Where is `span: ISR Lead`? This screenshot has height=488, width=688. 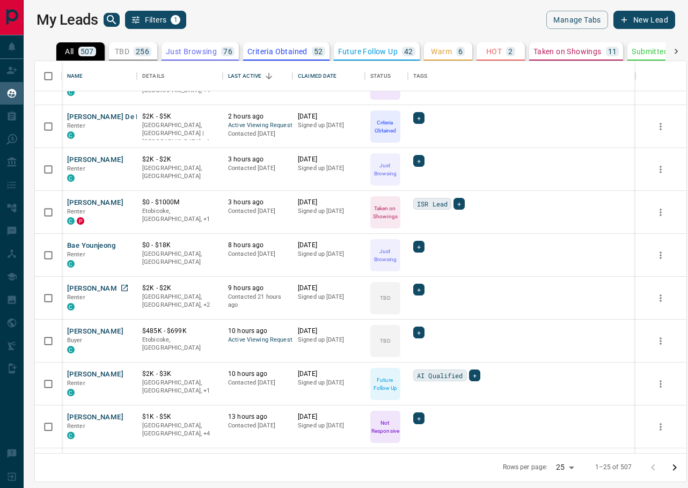 span: ISR Lead is located at coordinates (432, 204).